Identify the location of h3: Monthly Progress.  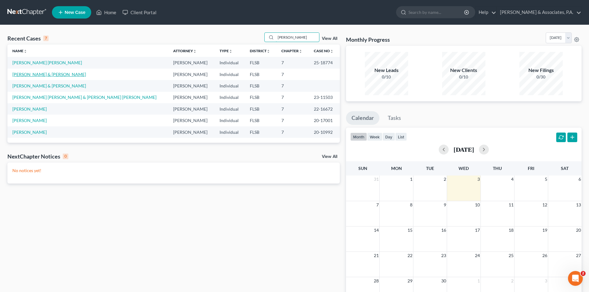
(368, 40).